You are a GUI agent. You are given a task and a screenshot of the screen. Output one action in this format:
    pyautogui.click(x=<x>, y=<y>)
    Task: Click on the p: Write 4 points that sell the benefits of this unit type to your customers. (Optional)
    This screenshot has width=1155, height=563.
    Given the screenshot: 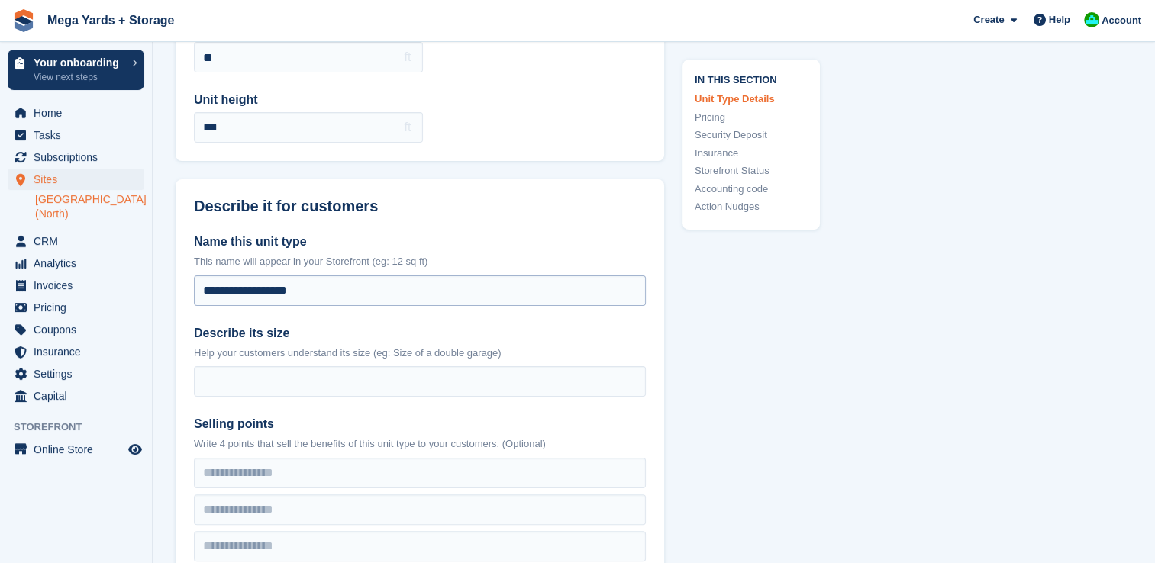 What is the action you would take?
    pyautogui.click(x=420, y=444)
    